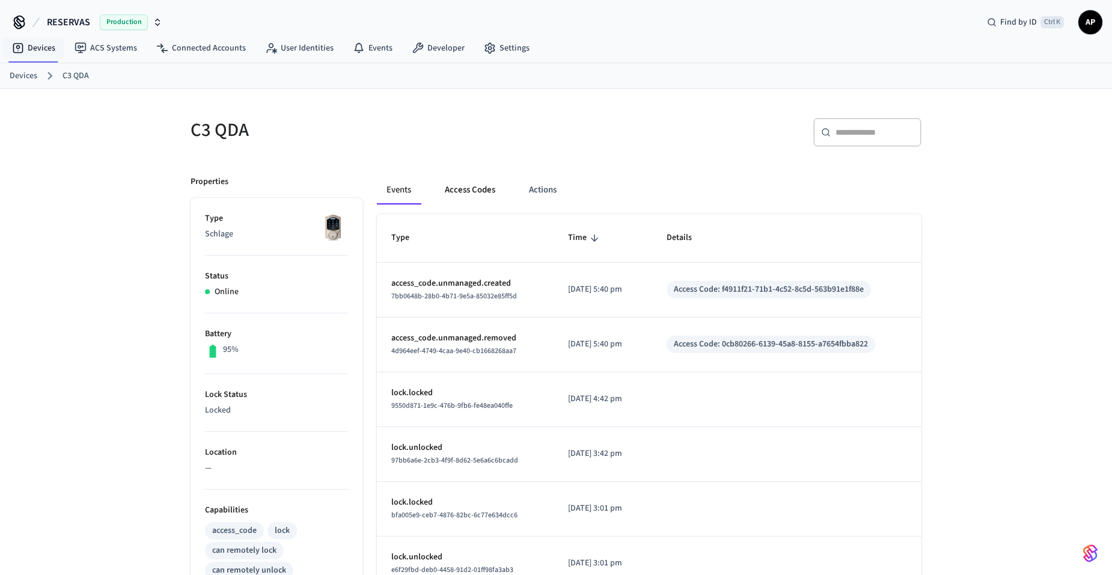 The image size is (1112, 575). Describe the element at coordinates (299, 48) in the screenshot. I see `a: User Identities` at that location.